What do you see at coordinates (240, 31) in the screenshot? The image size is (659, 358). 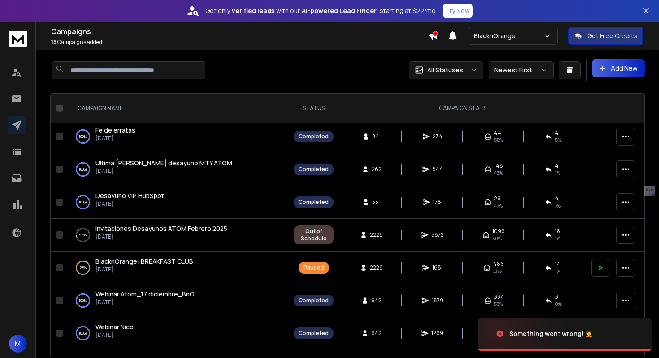 I see `h1: Campaigns` at bounding box center [240, 31].